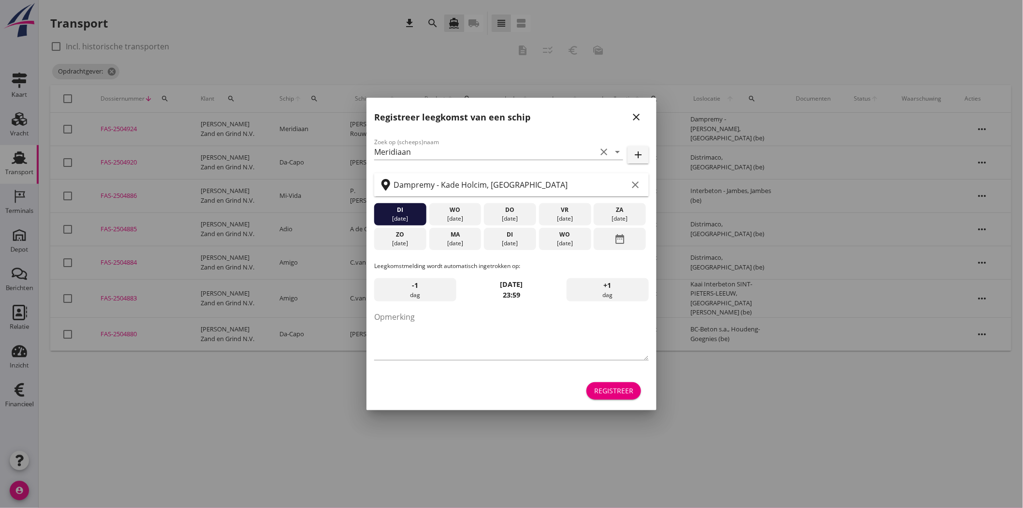 The height and width of the screenshot is (508, 1023). I want to click on p: Leegkomstmelding wordt automatisch ingetrokken op:, so click(511, 266).